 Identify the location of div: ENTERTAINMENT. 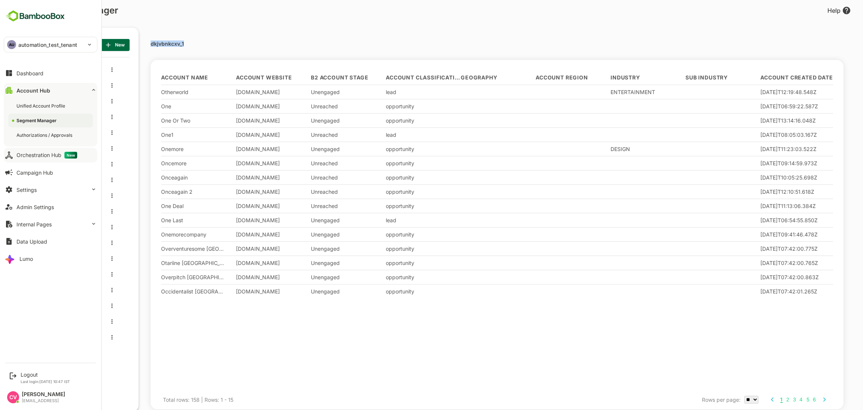
(616, 92).